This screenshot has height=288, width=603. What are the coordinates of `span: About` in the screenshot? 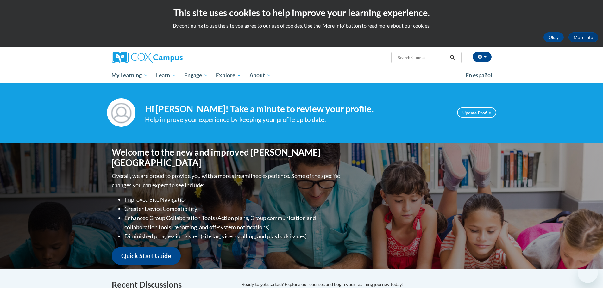 It's located at (260, 75).